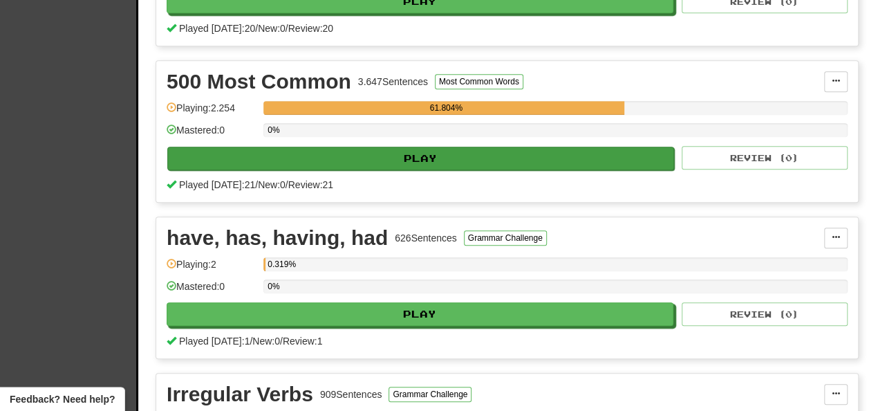 The width and height of the screenshot is (869, 411). What do you see at coordinates (259, 82) in the screenshot?
I see `div: 500 Most Common` at bounding box center [259, 82].